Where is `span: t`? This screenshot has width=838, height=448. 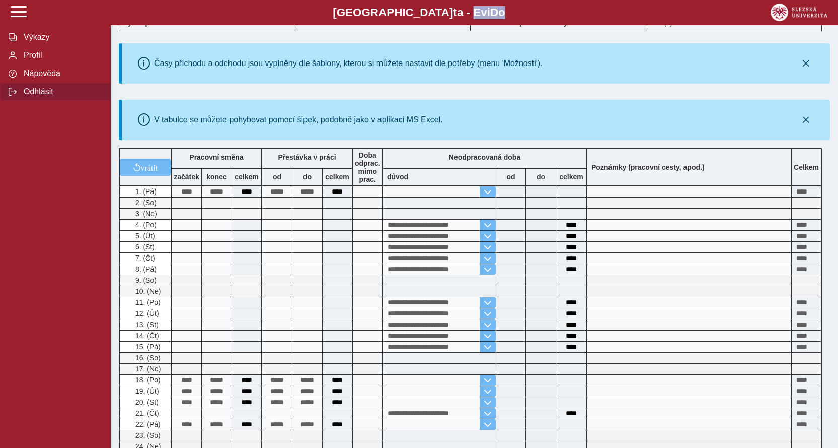 span: t is located at coordinates (455, 12).